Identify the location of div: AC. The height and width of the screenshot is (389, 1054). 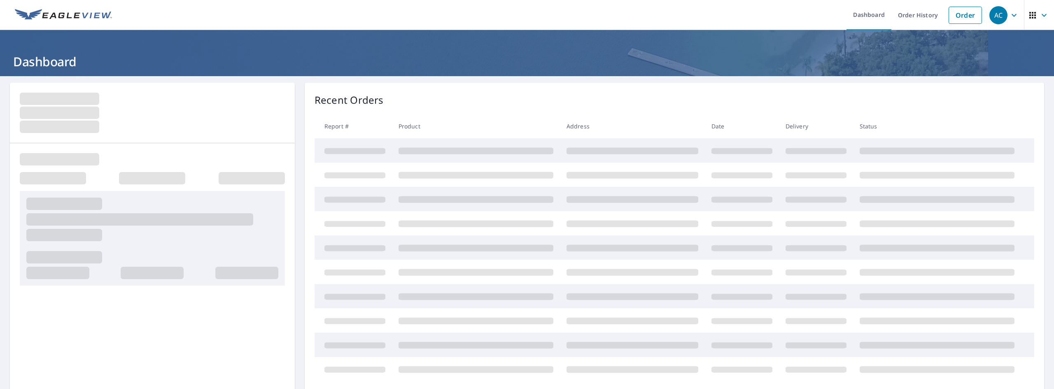
(998, 15).